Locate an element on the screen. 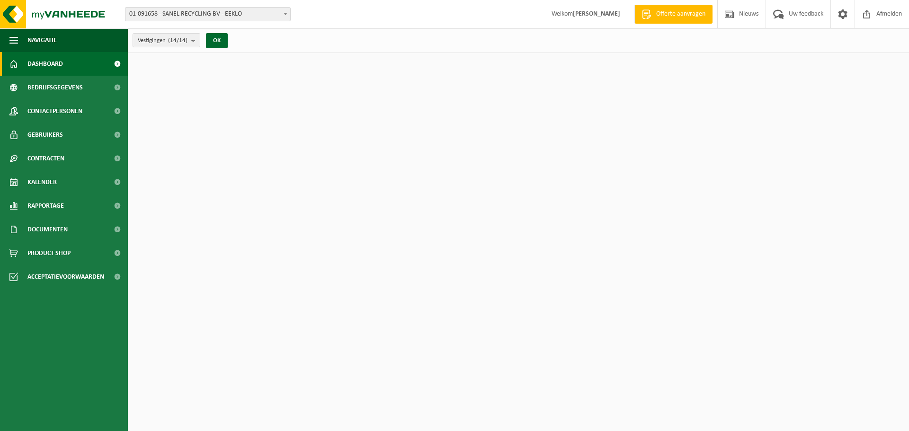 This screenshot has width=909, height=431. count: (14/14) is located at coordinates (177, 40).